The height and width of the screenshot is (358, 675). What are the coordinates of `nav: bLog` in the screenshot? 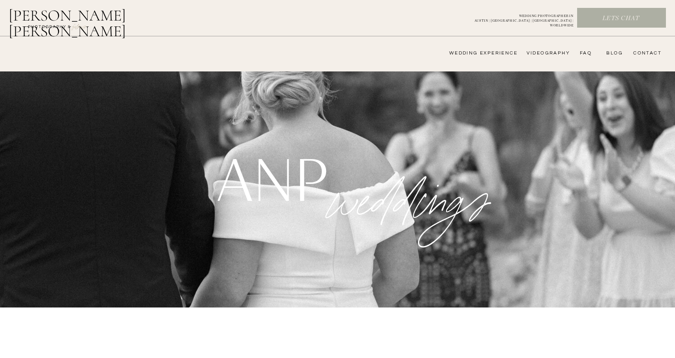 It's located at (613, 53).